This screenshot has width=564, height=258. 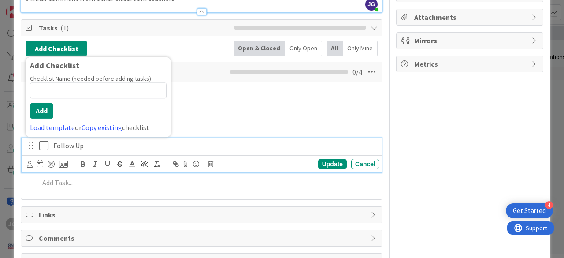 I want to click on span: 0 / 4, so click(x=358, y=72).